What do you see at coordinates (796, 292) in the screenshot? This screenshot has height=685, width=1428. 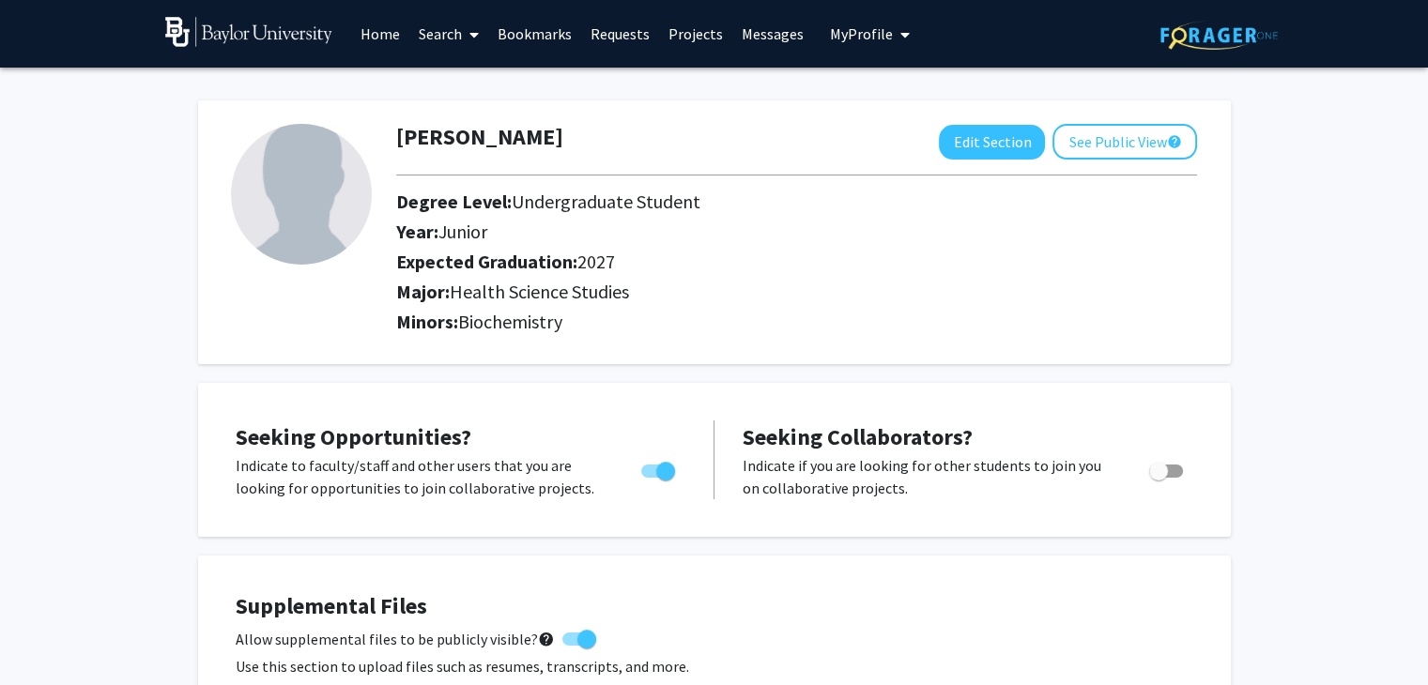 I see `h2: Major:` at bounding box center [796, 292].